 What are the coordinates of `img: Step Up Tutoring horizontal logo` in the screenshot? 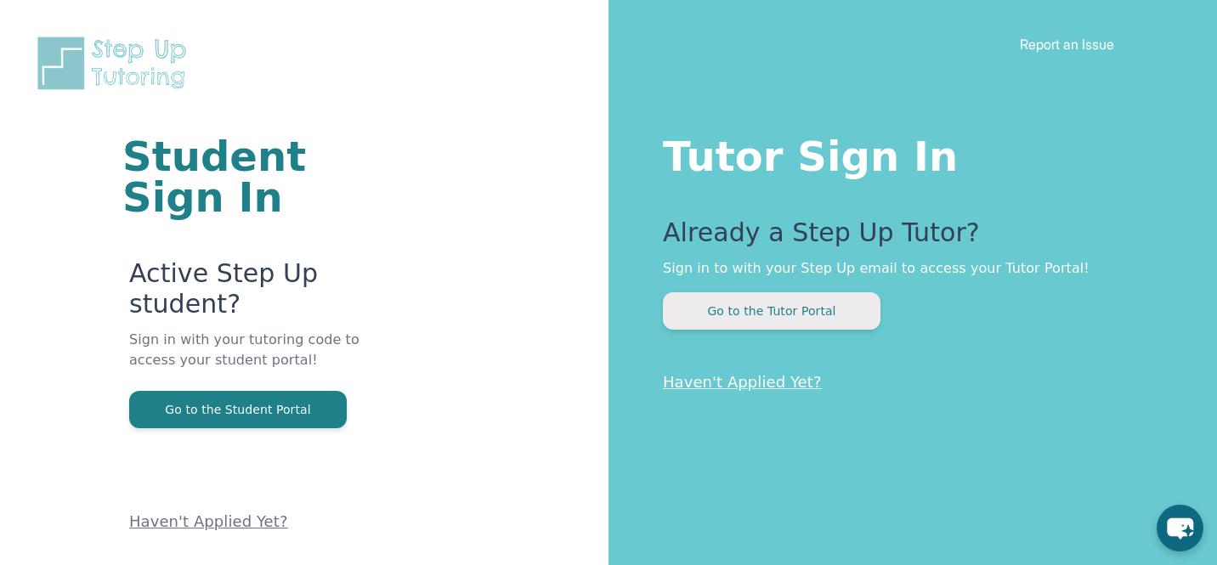 It's located at (116, 63).